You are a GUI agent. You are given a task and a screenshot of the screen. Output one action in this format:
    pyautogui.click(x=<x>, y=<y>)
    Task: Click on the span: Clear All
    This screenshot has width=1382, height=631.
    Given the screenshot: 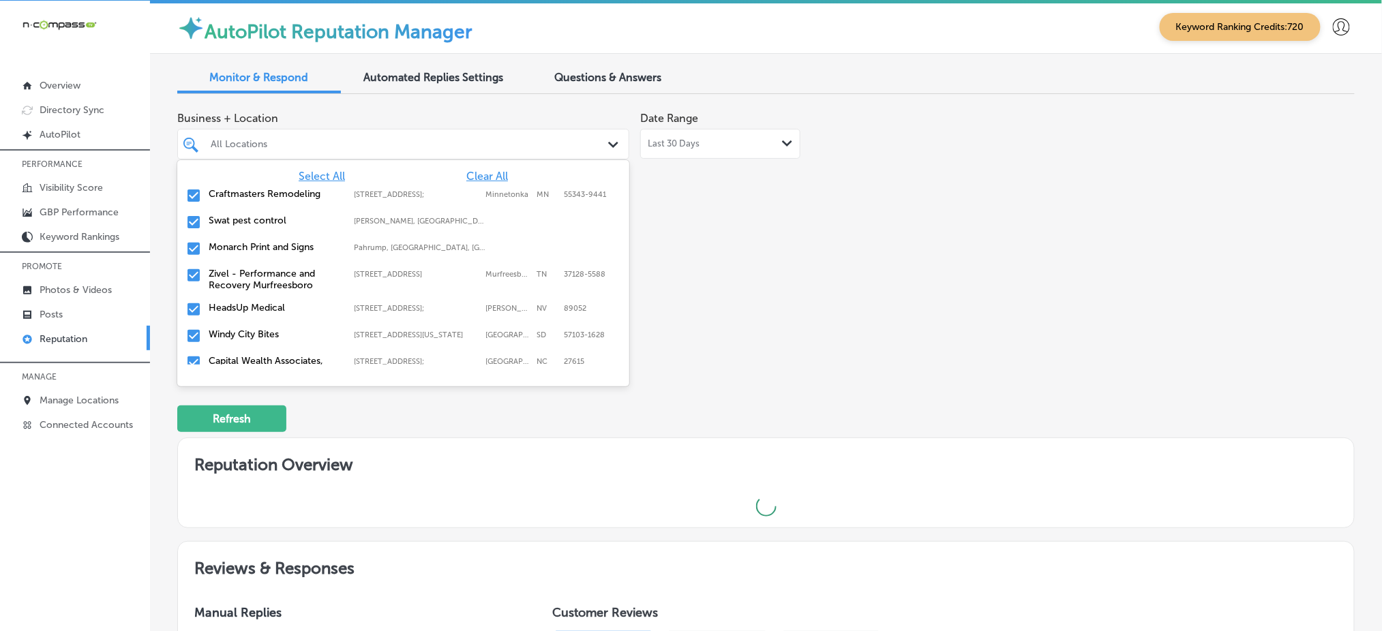 What is the action you would take?
    pyautogui.click(x=487, y=176)
    